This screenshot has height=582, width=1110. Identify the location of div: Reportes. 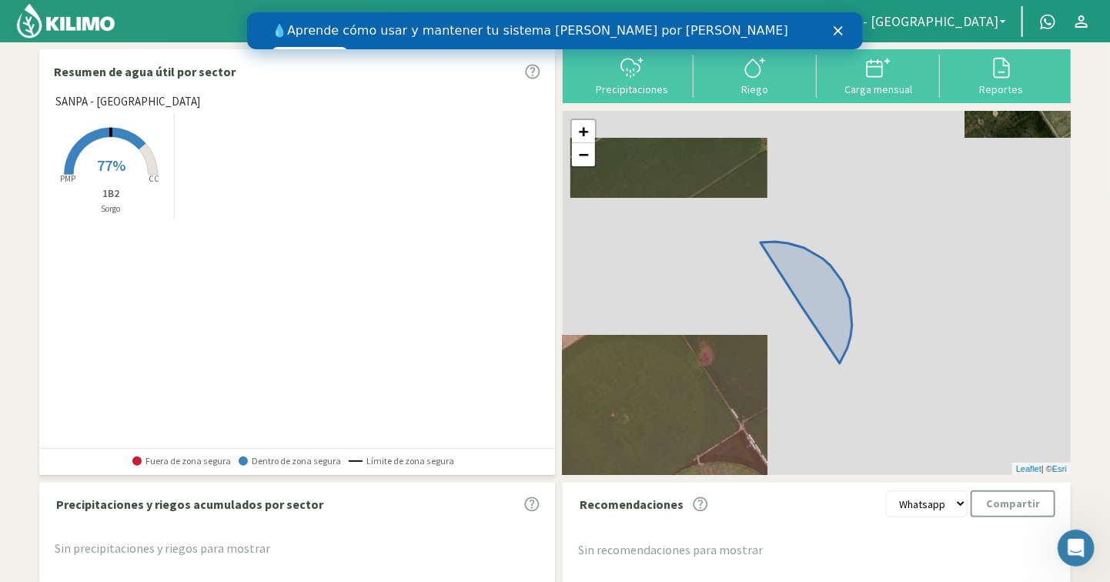
(1001, 89).